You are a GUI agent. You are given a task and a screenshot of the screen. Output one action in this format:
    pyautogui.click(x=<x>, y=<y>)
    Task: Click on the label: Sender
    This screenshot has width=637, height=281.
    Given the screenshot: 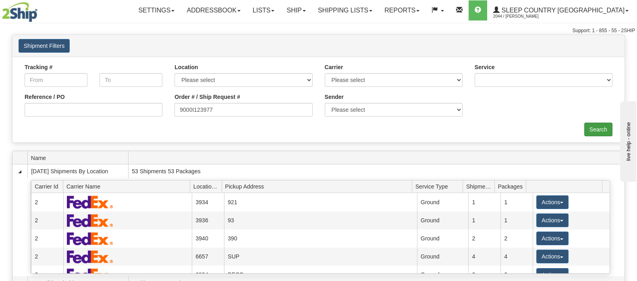 What is the action you would take?
    pyautogui.click(x=334, y=97)
    